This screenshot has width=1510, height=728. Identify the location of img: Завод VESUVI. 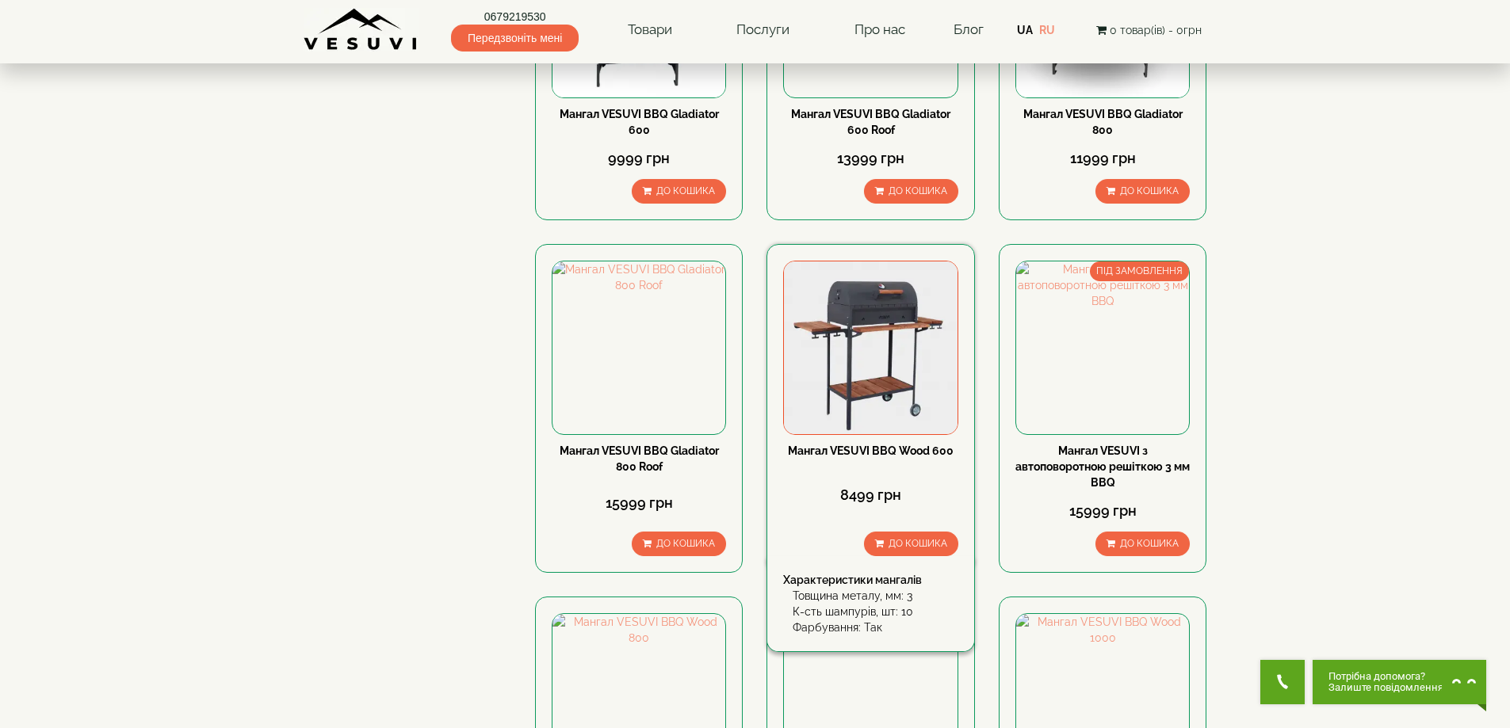
(361, 29).